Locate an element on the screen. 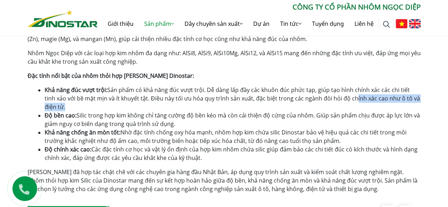 The height and width of the screenshot is (207, 448). p: CÔNG TY CỔ PHẦN NHÔM NGỌC DIỆP is located at coordinates (259, 7).